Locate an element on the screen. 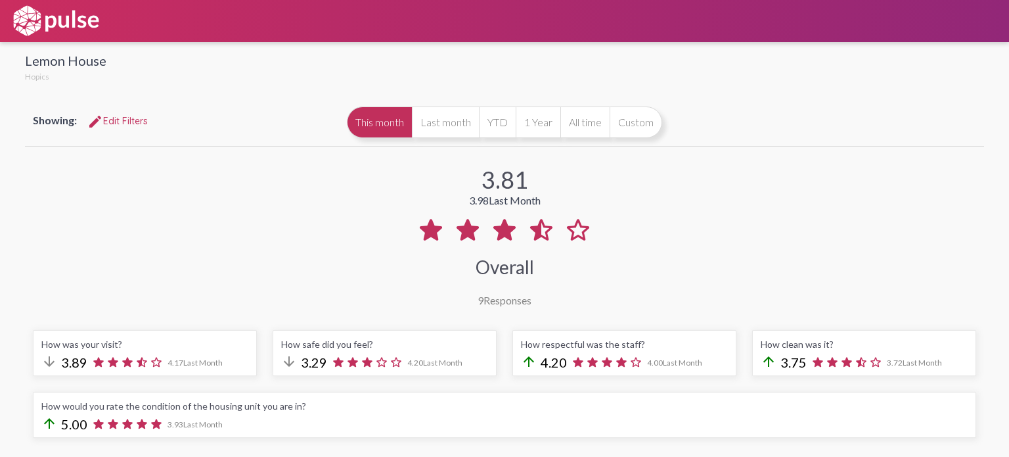 The height and width of the screenshot is (457, 1009). span: 3.29 is located at coordinates (314, 362).